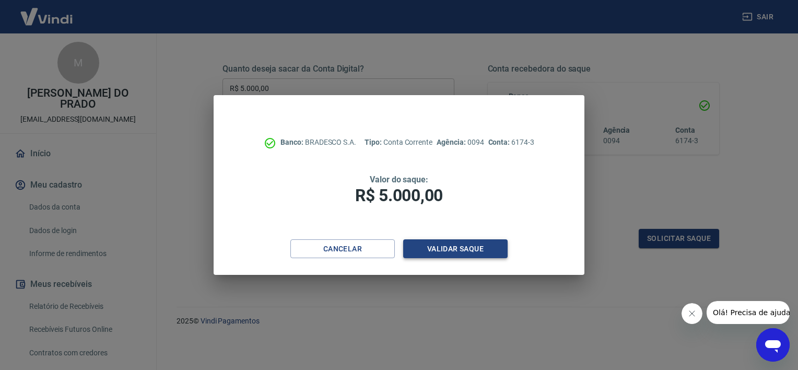 This screenshot has height=370, width=798. What do you see at coordinates (399, 179) in the screenshot?
I see `span: Valor do saque:` at bounding box center [399, 179].